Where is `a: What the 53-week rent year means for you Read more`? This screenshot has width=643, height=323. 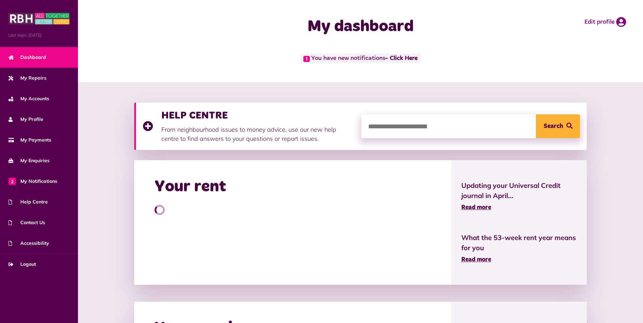 a: What the 53-week rent year means for you Read more is located at coordinates (519, 249).